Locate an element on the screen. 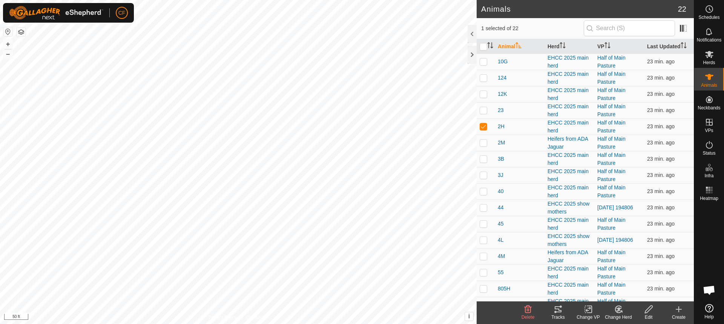  span: Status is located at coordinates (709, 153).